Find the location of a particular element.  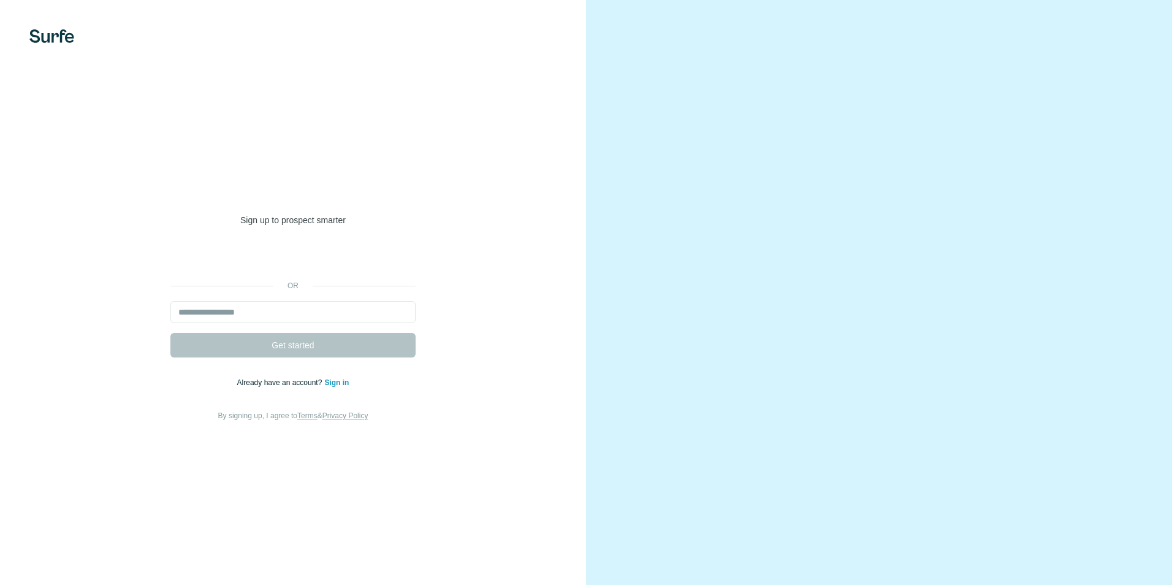

span: Already have an account? is located at coordinates (281, 382).